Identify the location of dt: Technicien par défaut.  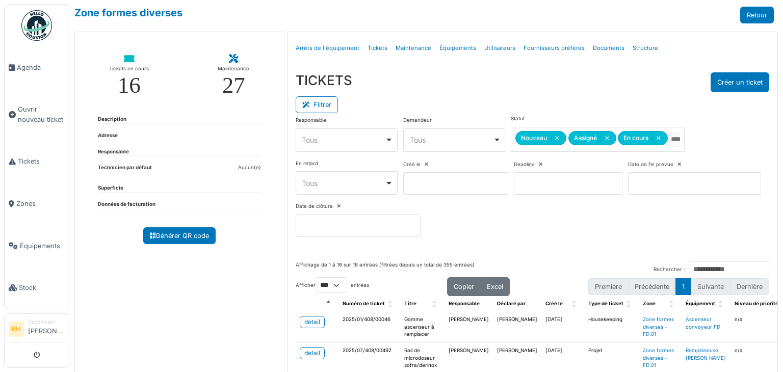
(125, 170).